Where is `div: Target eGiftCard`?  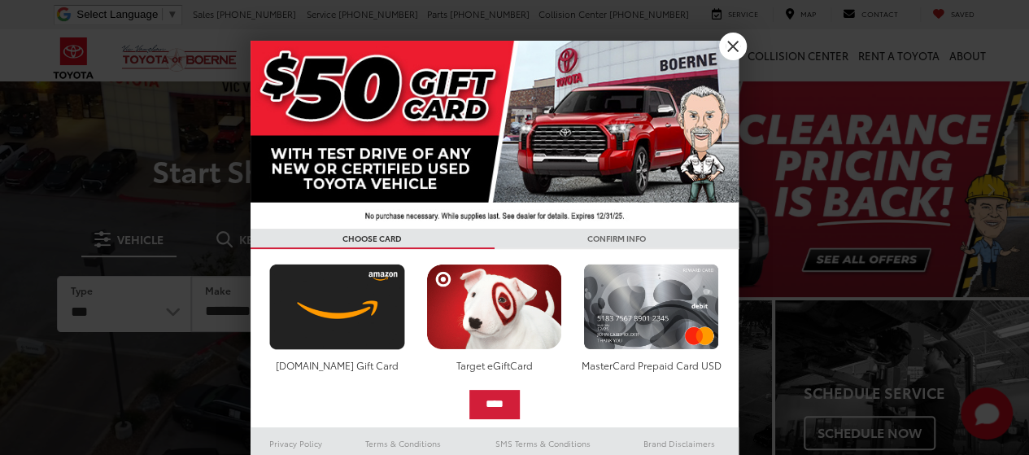 div: Target eGiftCard is located at coordinates (494, 365).